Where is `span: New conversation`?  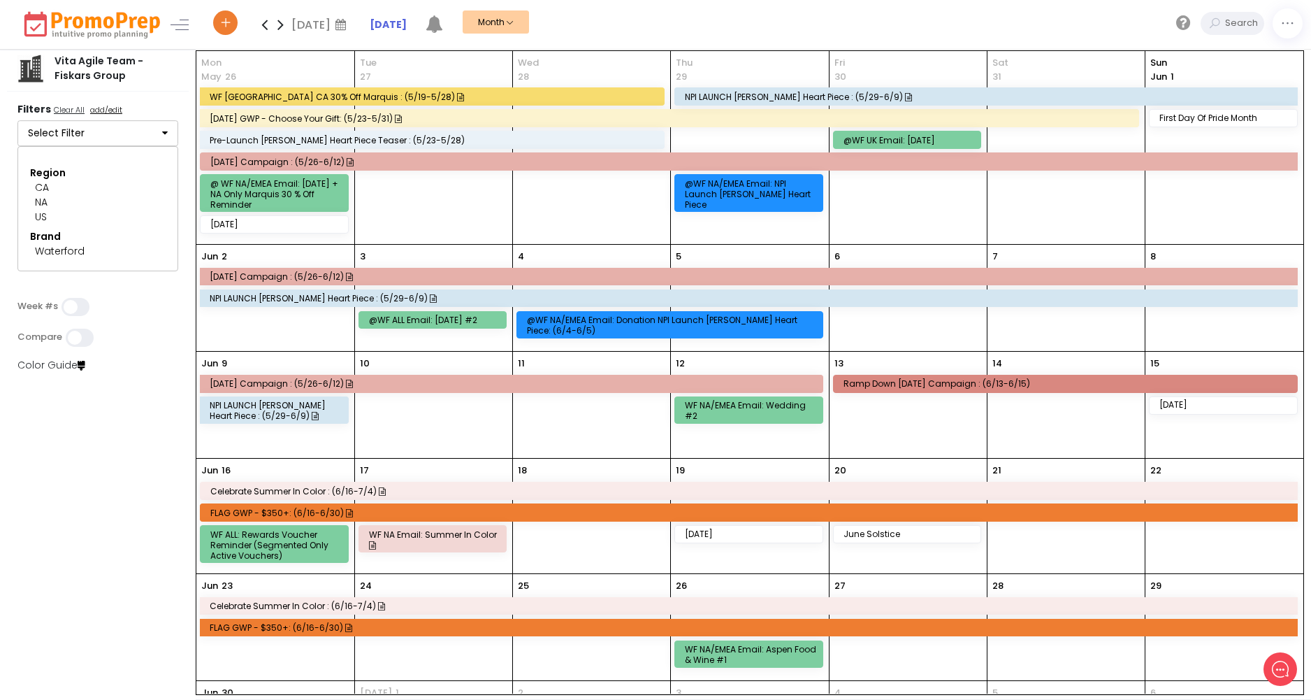
span: New conversation is located at coordinates (129, 154).